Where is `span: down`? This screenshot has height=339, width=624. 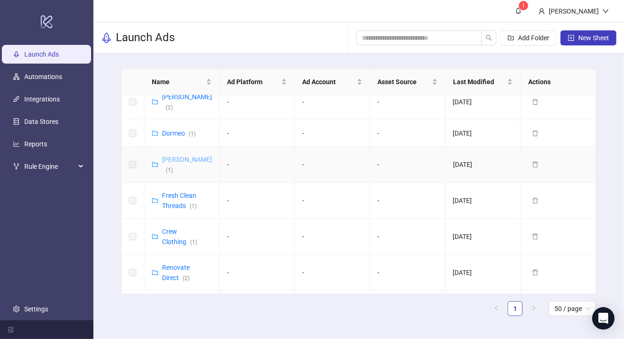 span: down is located at coordinates (606, 11).